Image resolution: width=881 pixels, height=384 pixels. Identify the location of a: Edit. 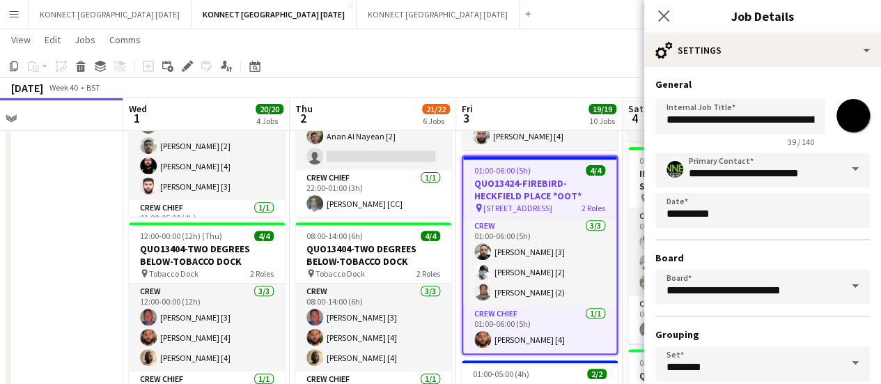
(52, 40).